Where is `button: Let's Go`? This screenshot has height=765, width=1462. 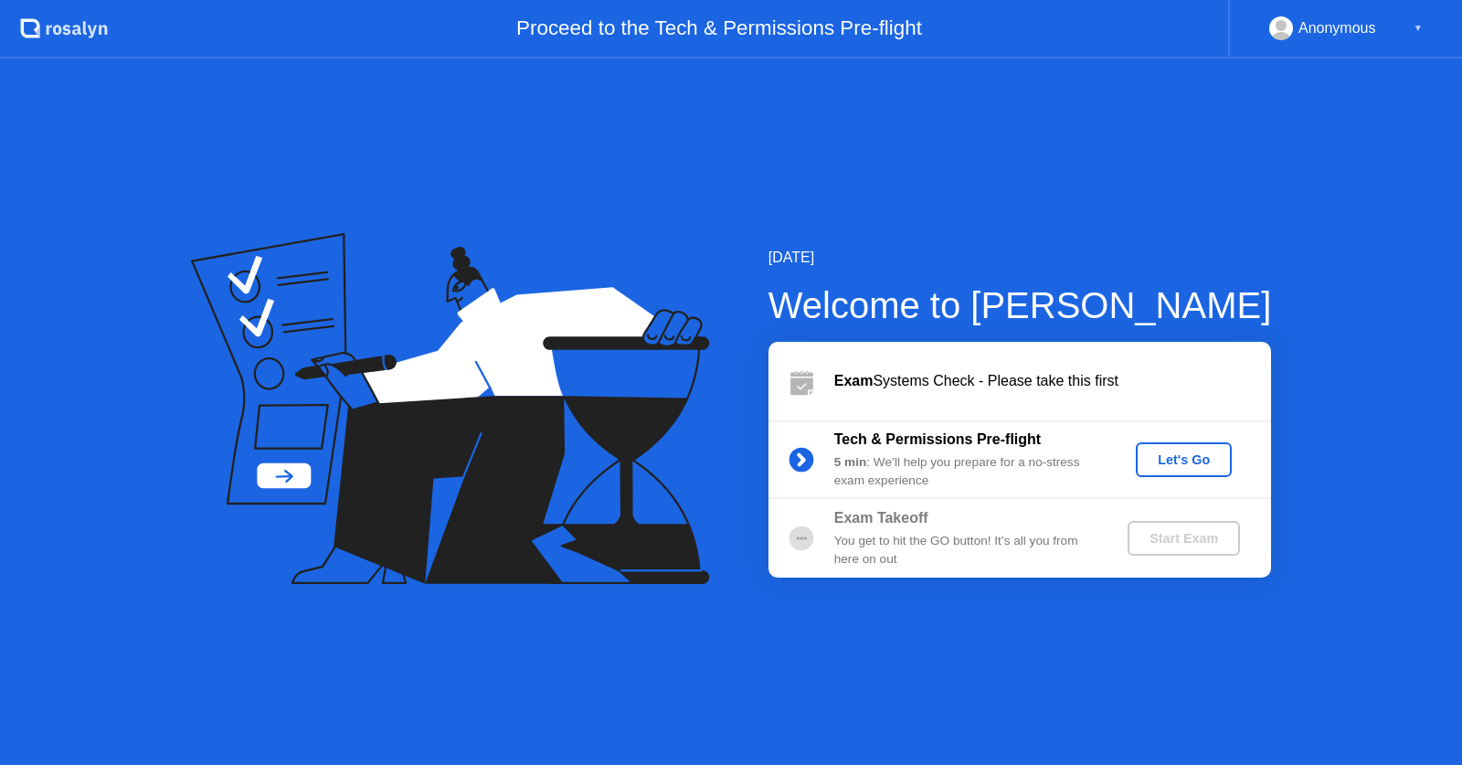 button: Let's Go is located at coordinates (1183, 460).